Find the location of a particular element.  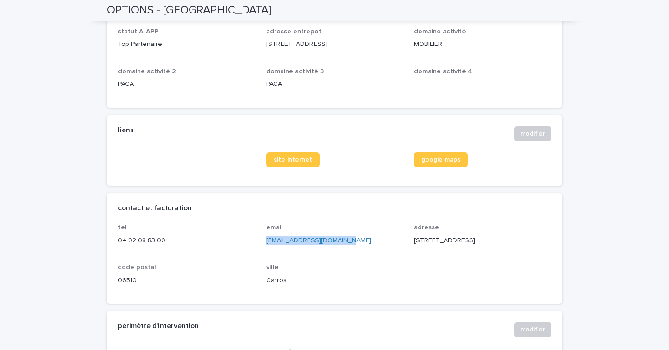

h2: liens is located at coordinates (126, 131).